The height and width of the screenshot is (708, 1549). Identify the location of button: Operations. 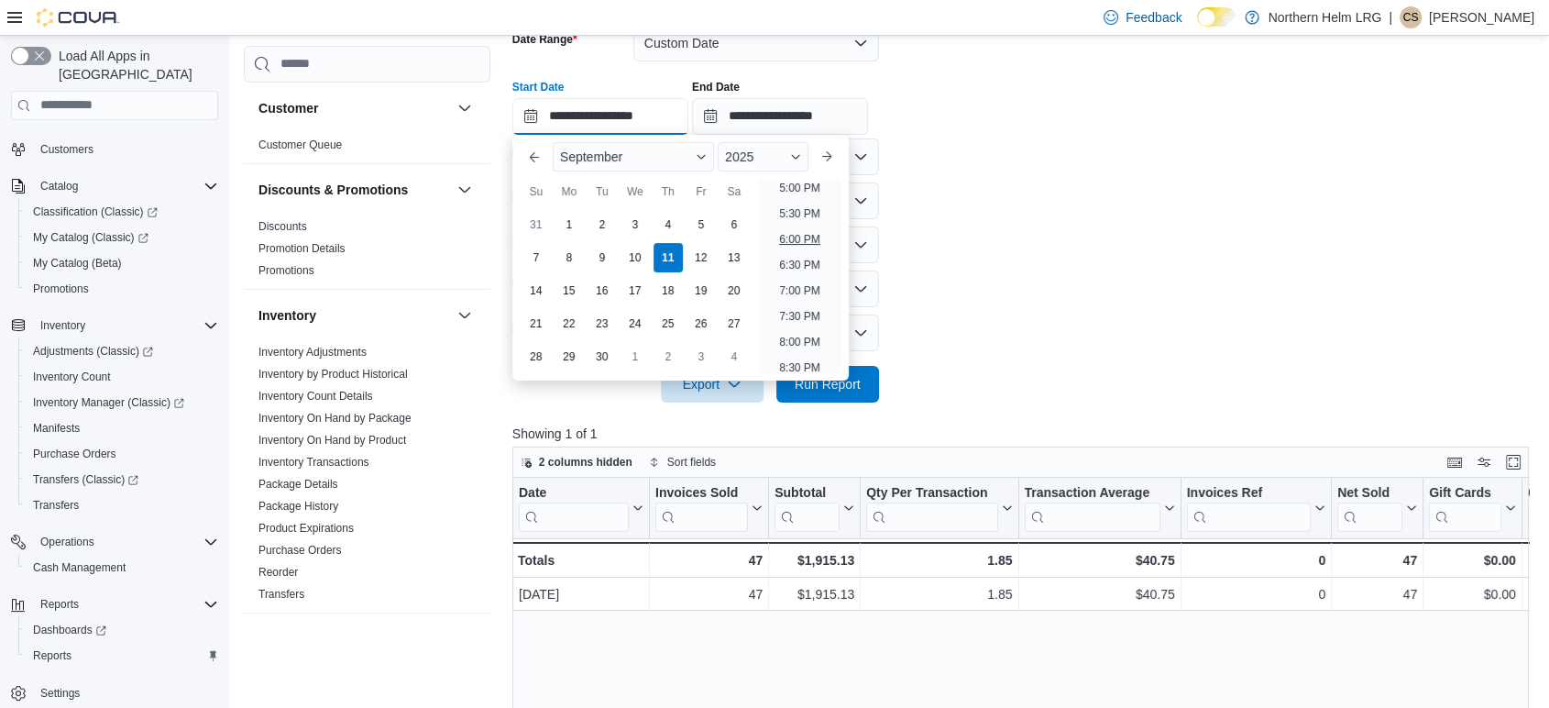
(67, 542).